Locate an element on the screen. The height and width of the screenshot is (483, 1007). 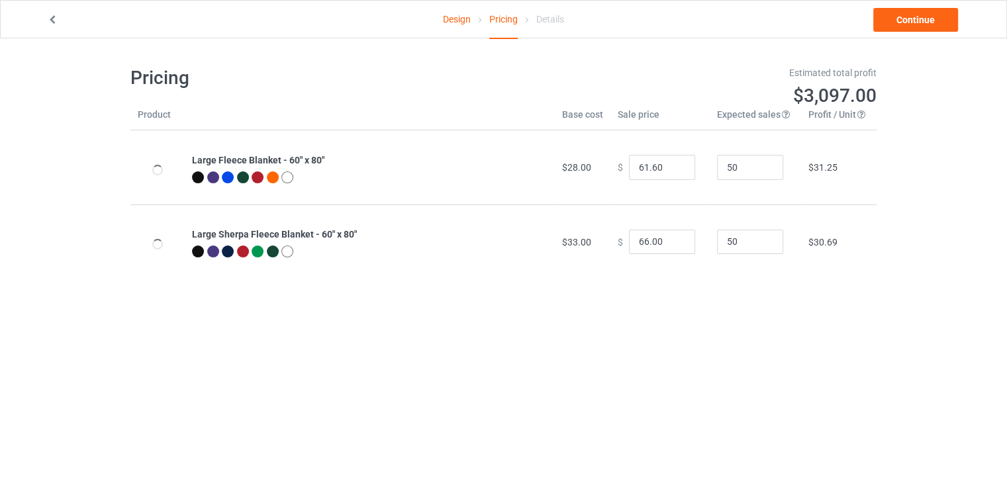
h1: Pricing is located at coordinates (313, 78).